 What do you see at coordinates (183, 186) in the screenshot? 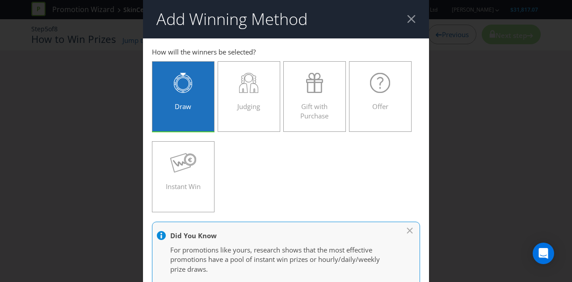
I see `span: Instant Win` at bounding box center [183, 186].